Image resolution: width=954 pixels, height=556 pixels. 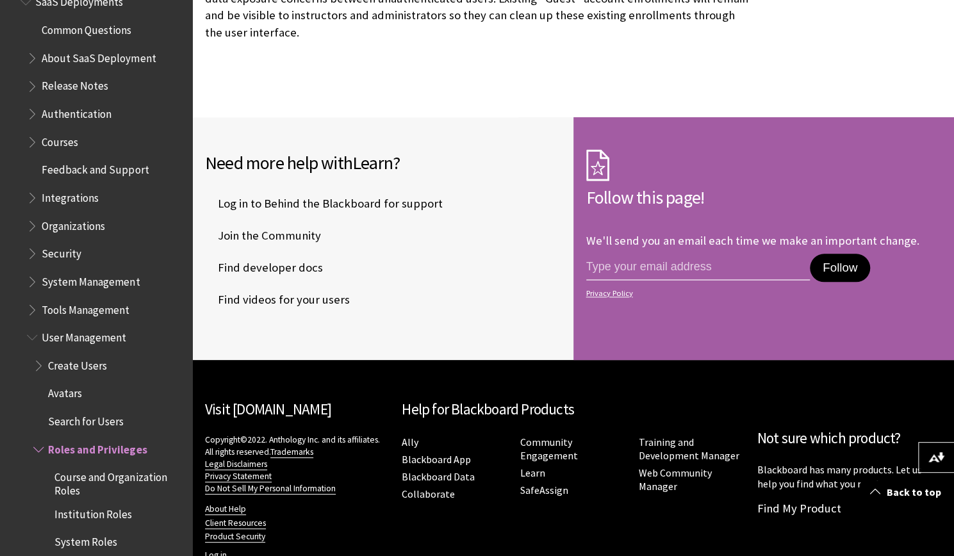 What do you see at coordinates (762, 293) in the screenshot?
I see `a: Privacy Policy` at bounding box center [762, 293].